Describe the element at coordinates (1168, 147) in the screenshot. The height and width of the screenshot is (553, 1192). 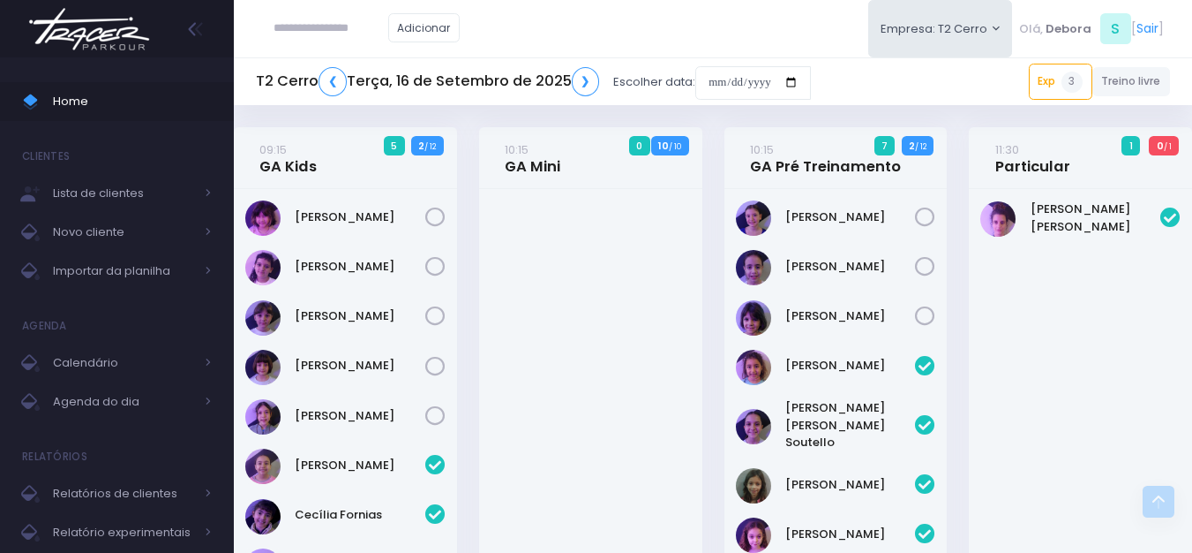
I see `small: / 1` at that location.